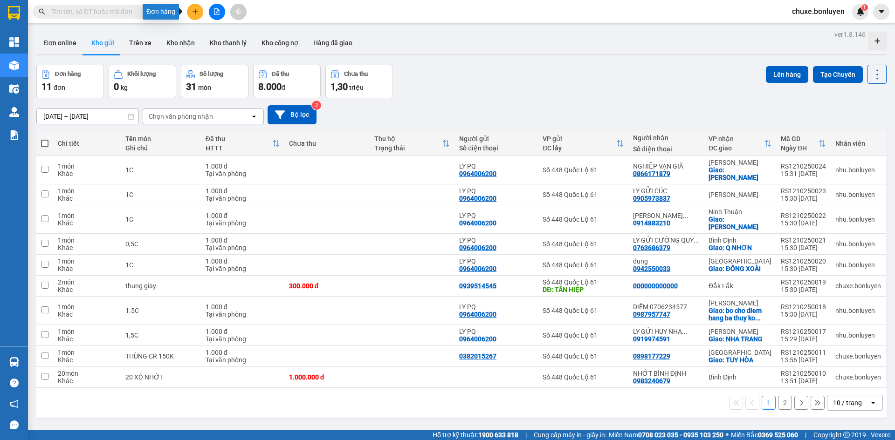 The height and width of the screenshot is (440, 895). What do you see at coordinates (570, 435) in the screenshot?
I see `span: Cung cấp máy in - giấy in:` at bounding box center [570, 435].